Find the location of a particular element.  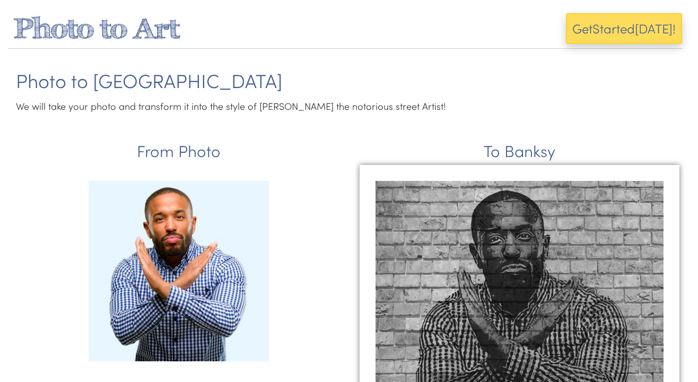

span: Photo to Art is located at coordinates (97, 28).